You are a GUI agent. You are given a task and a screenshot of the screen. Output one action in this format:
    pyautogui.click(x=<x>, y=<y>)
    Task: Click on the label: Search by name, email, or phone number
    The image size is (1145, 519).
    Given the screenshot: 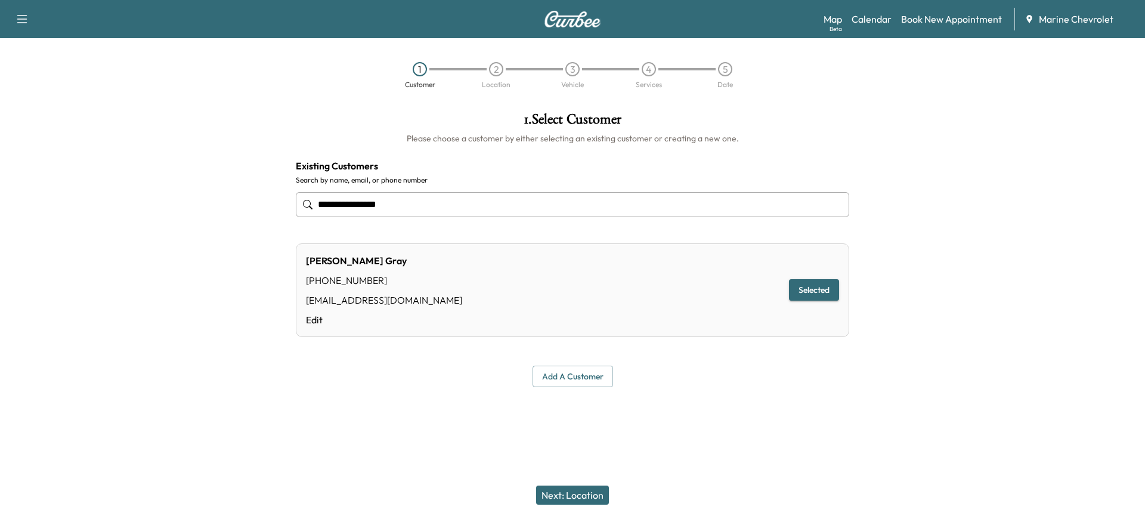 What is the action you would take?
    pyautogui.click(x=572, y=180)
    